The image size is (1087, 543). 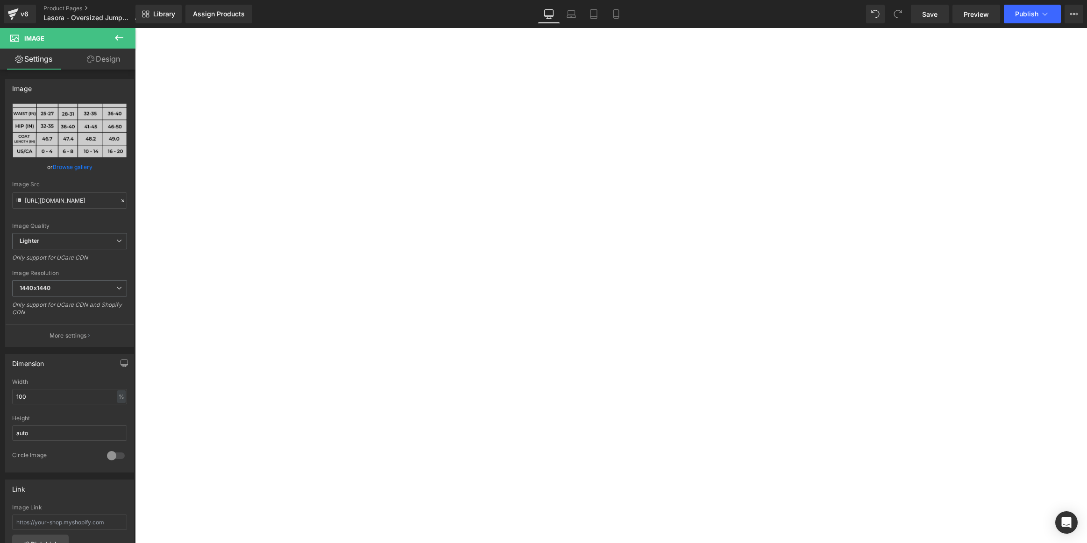 What do you see at coordinates (35, 288) in the screenshot?
I see `b: 1440x1440` at bounding box center [35, 288].